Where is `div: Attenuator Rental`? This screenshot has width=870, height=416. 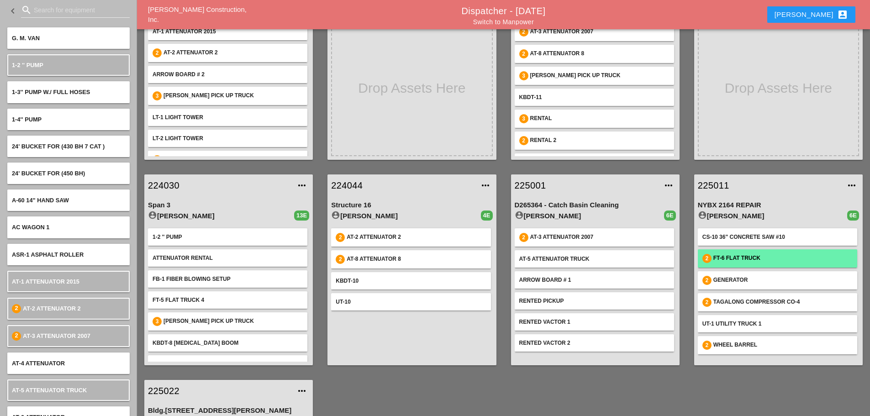 div: Attenuator Rental is located at coordinates (228, 258).